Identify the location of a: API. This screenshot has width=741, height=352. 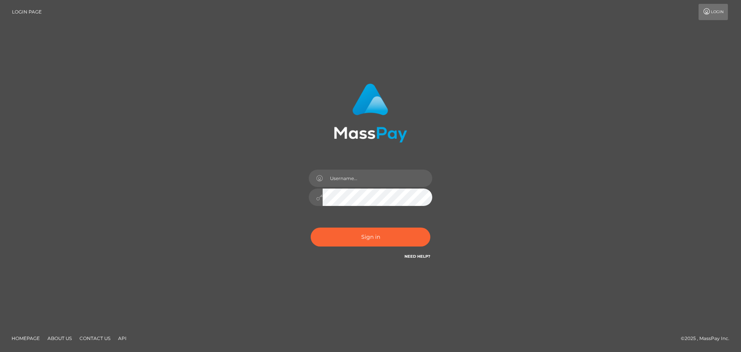
(122, 338).